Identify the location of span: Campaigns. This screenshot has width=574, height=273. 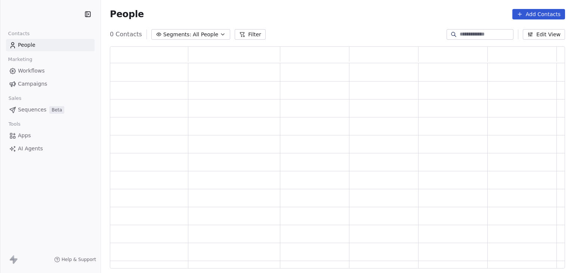
(33, 84).